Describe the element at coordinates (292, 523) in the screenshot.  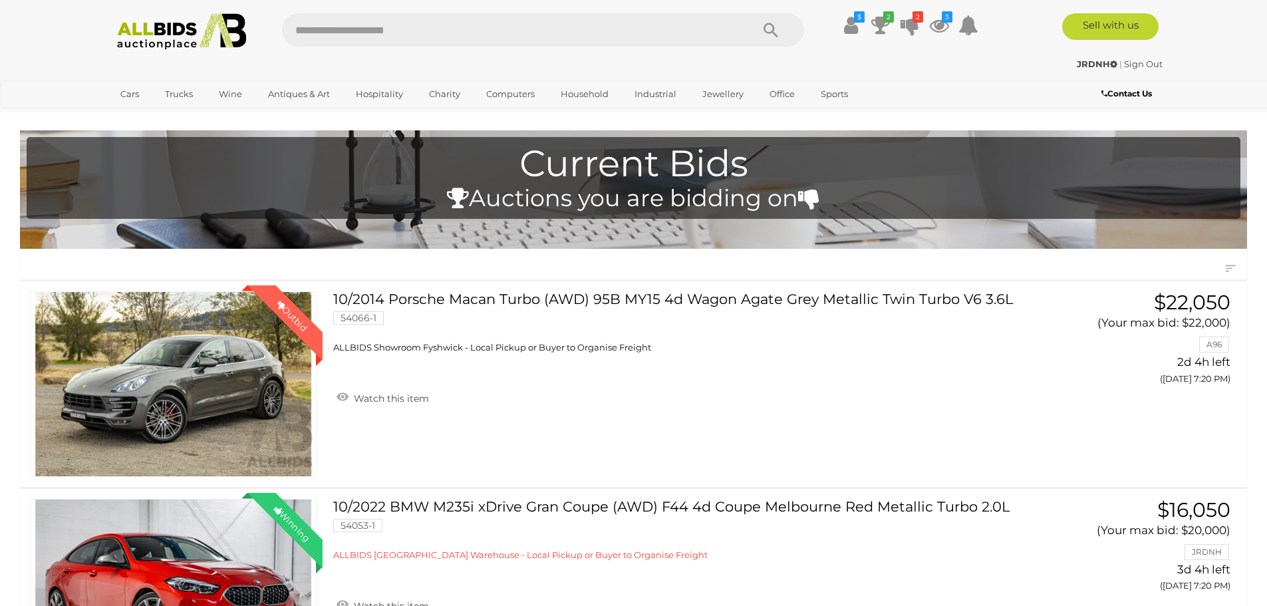
I see `div: Winning` at that location.